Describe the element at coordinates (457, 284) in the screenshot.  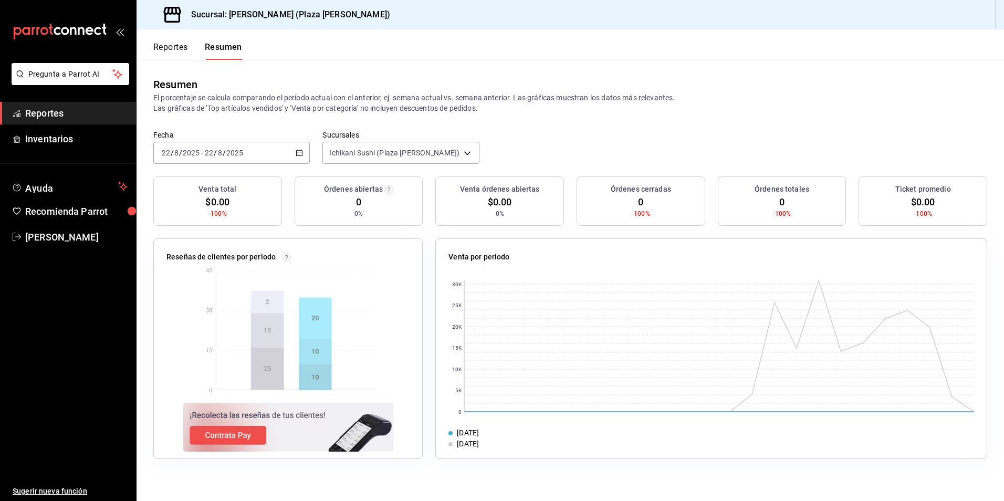
I see `text: 30K` at that location.